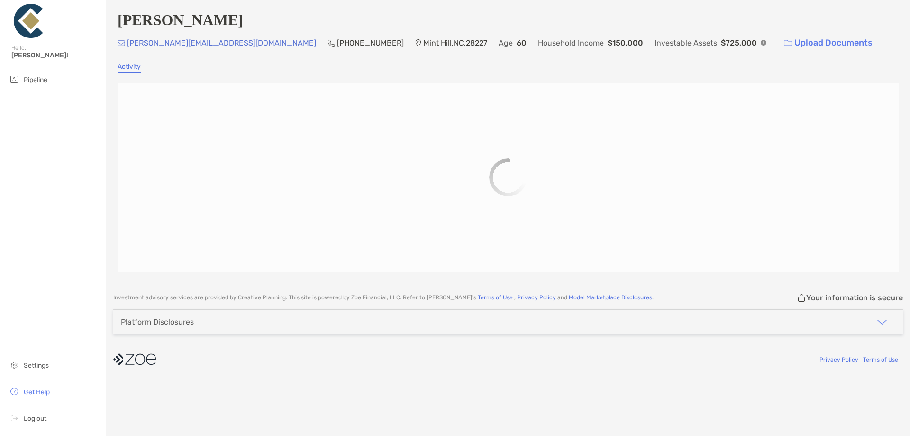 The image size is (910, 436). Describe the element at coordinates (121, 47) in the screenshot. I see `img: Email Icon` at that location.